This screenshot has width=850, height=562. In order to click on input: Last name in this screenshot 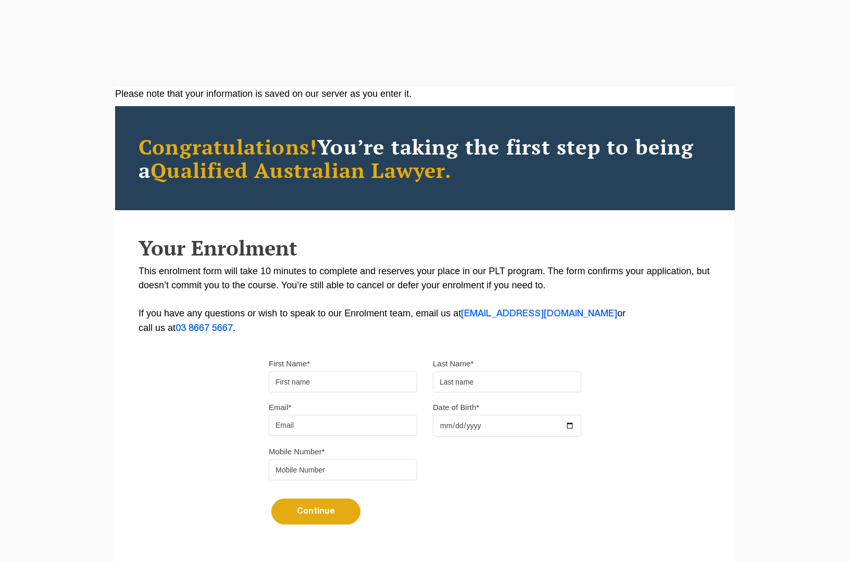, I will do `click(507, 382)`.